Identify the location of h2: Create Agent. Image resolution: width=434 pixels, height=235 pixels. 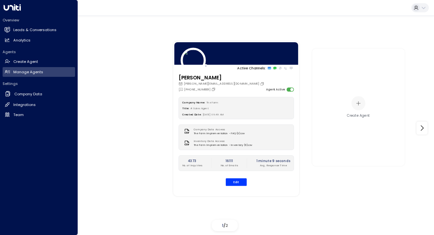
(26, 62).